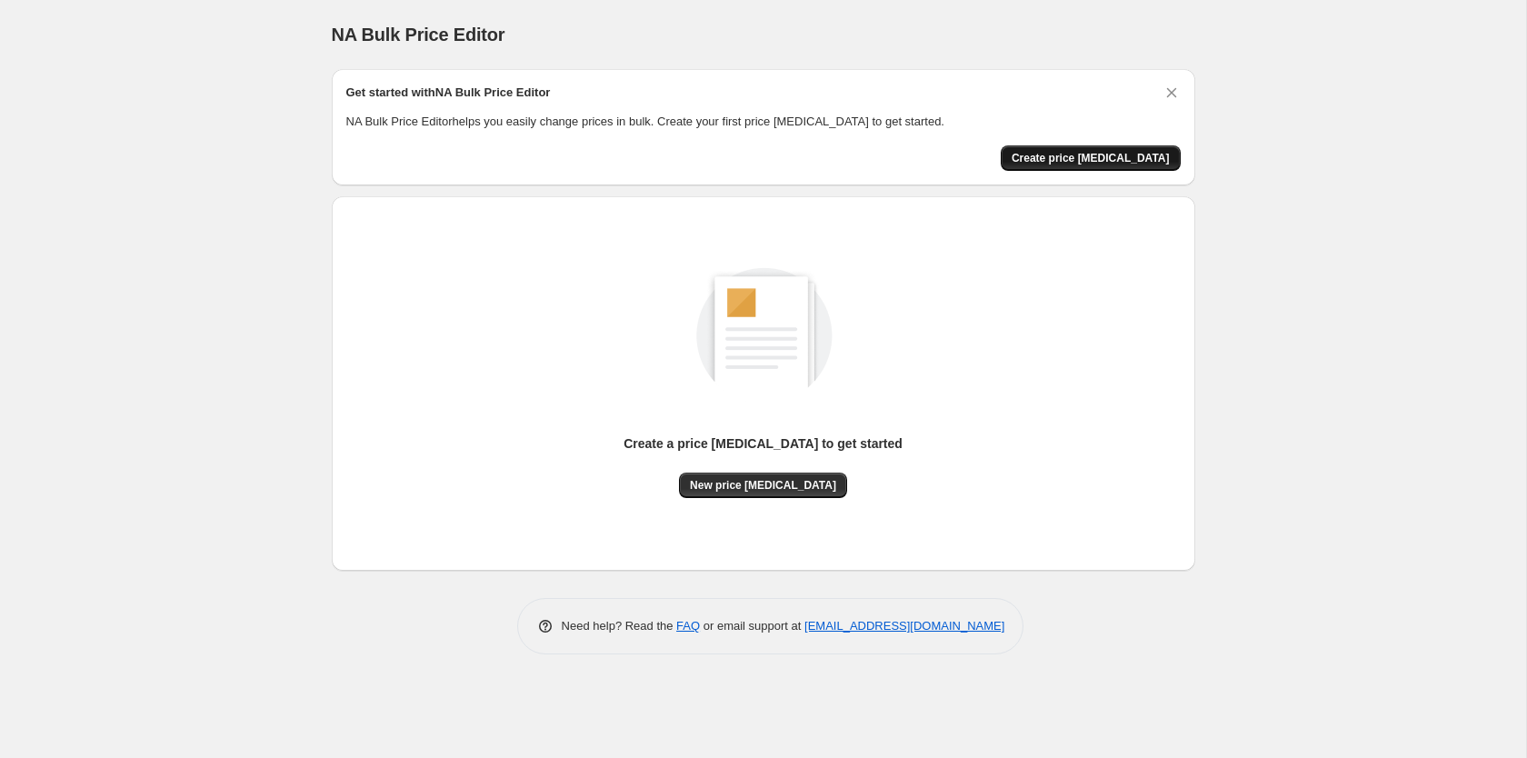  I want to click on p: NA Bulk Price Editor helps you easily change prices in bulk. Create your first price [MEDICAL_DAT..., so click(764, 122).